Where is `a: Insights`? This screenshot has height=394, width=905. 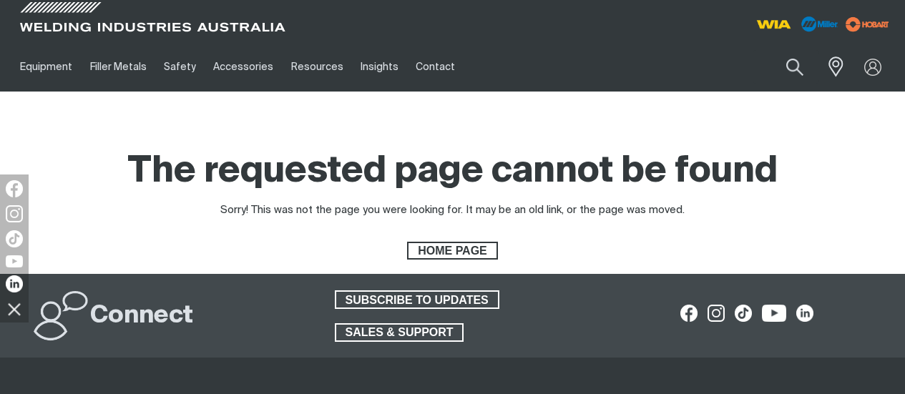 a: Insights is located at coordinates (379, 67).